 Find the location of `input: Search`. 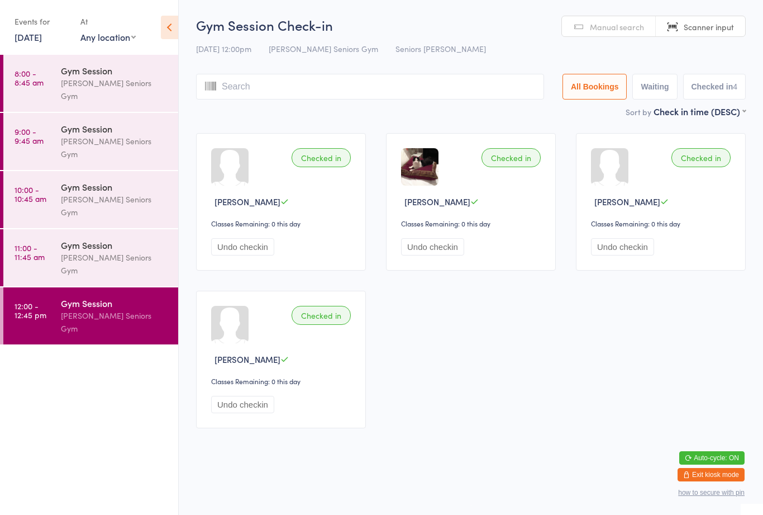

input: Search is located at coordinates (370, 87).